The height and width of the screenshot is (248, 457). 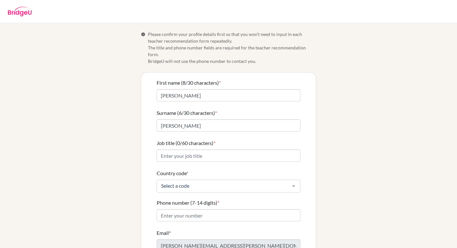 I want to click on img: BridgeU logo, so click(x=20, y=12).